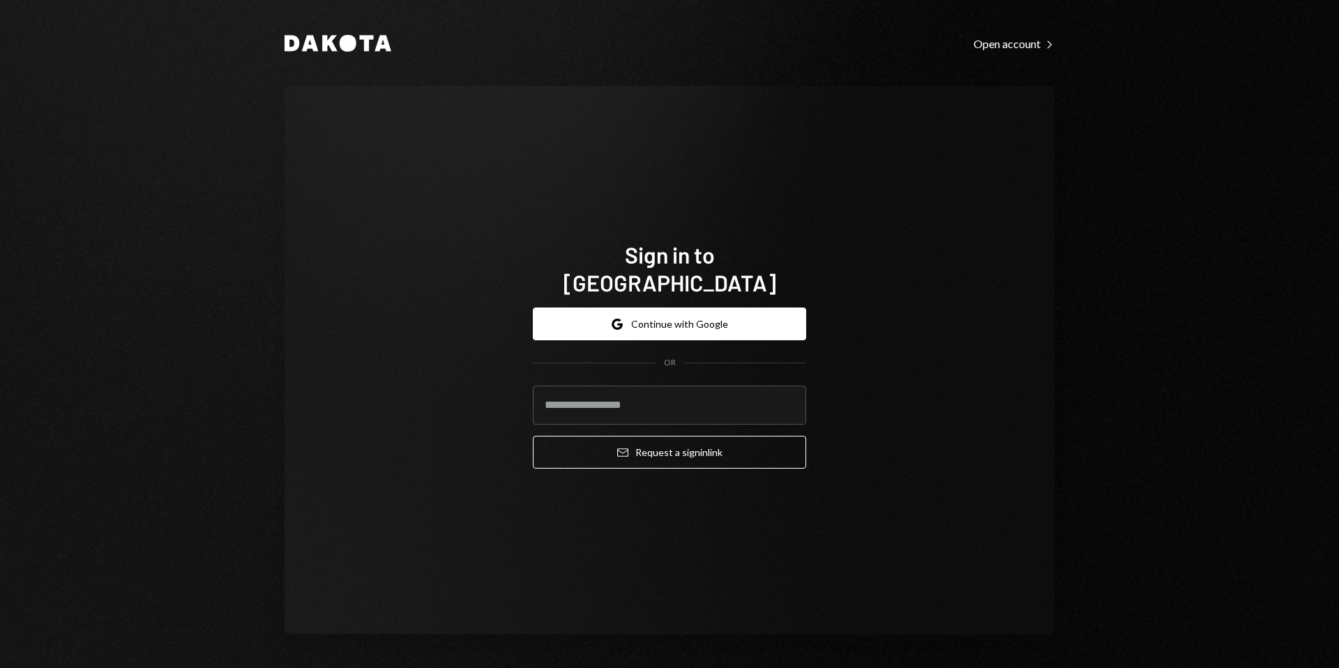  Describe the element at coordinates (1014, 44) in the screenshot. I see `div: Open account` at that location.